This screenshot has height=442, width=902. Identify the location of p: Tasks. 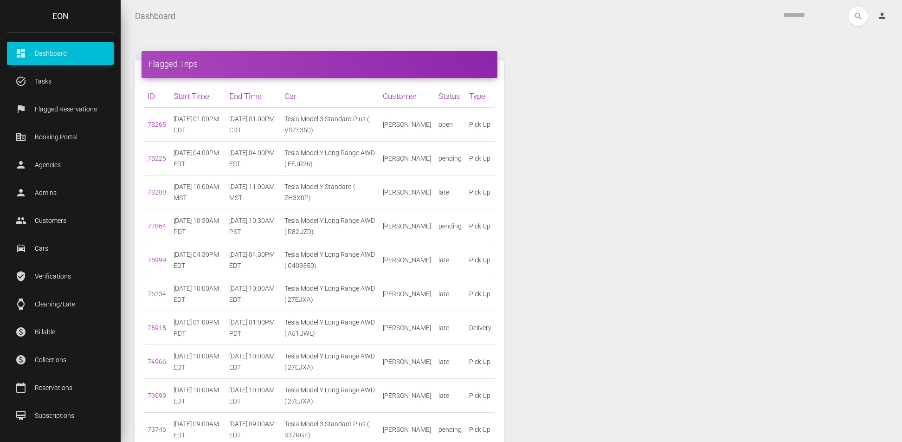
(60, 81).